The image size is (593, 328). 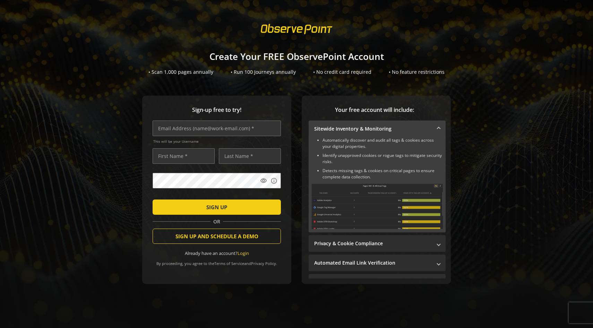 I want to click on button: SIGN UP AND SCHEDULE A DEMO, so click(x=217, y=236).